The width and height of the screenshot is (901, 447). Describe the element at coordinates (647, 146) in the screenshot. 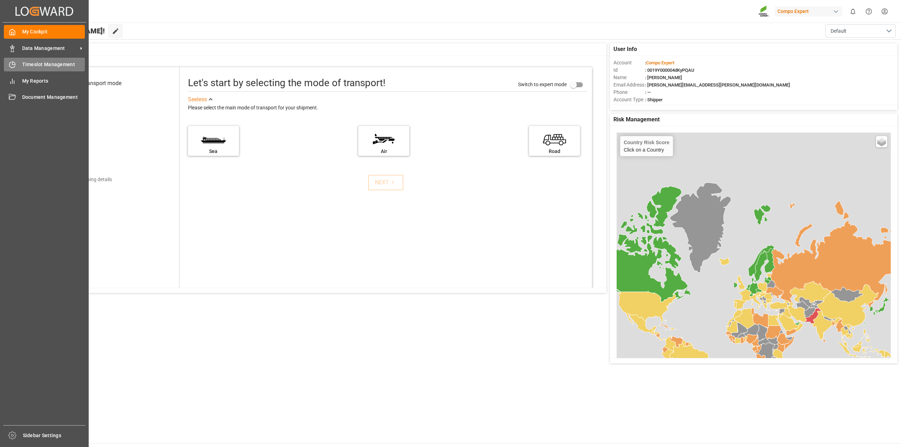

I see `div: Click on a Country` at that location.